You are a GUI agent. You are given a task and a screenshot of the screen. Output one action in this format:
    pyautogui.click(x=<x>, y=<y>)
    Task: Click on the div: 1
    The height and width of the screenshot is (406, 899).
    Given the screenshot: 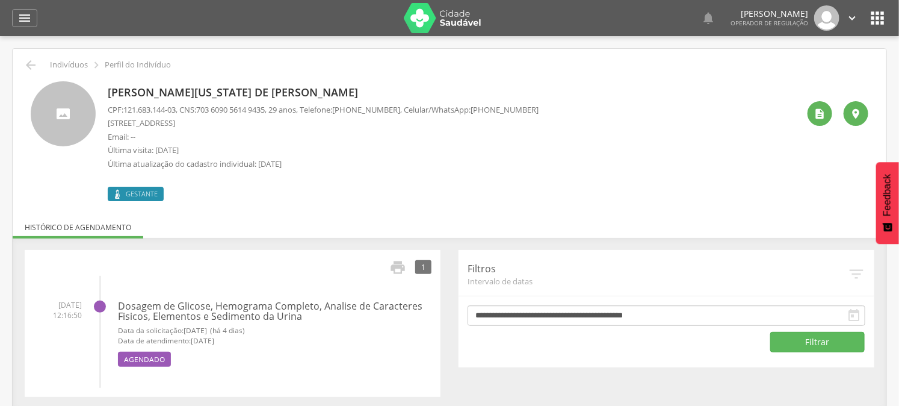 What is the action you would take?
    pyautogui.click(x=423, y=267)
    